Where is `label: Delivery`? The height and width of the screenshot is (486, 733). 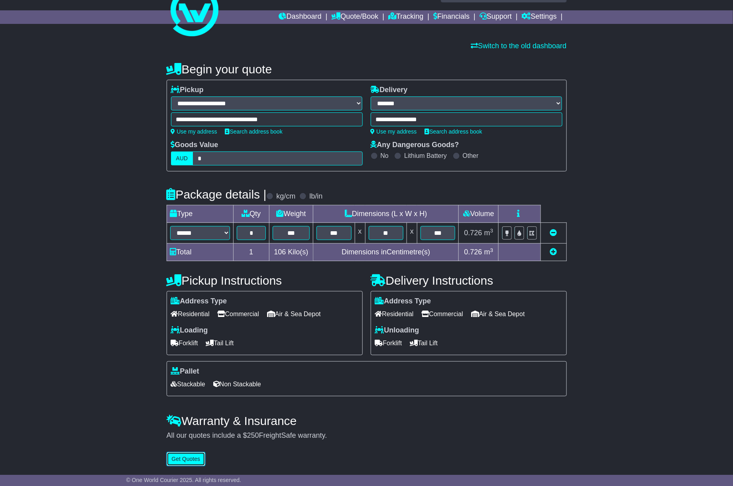
label: Delivery is located at coordinates (389, 90).